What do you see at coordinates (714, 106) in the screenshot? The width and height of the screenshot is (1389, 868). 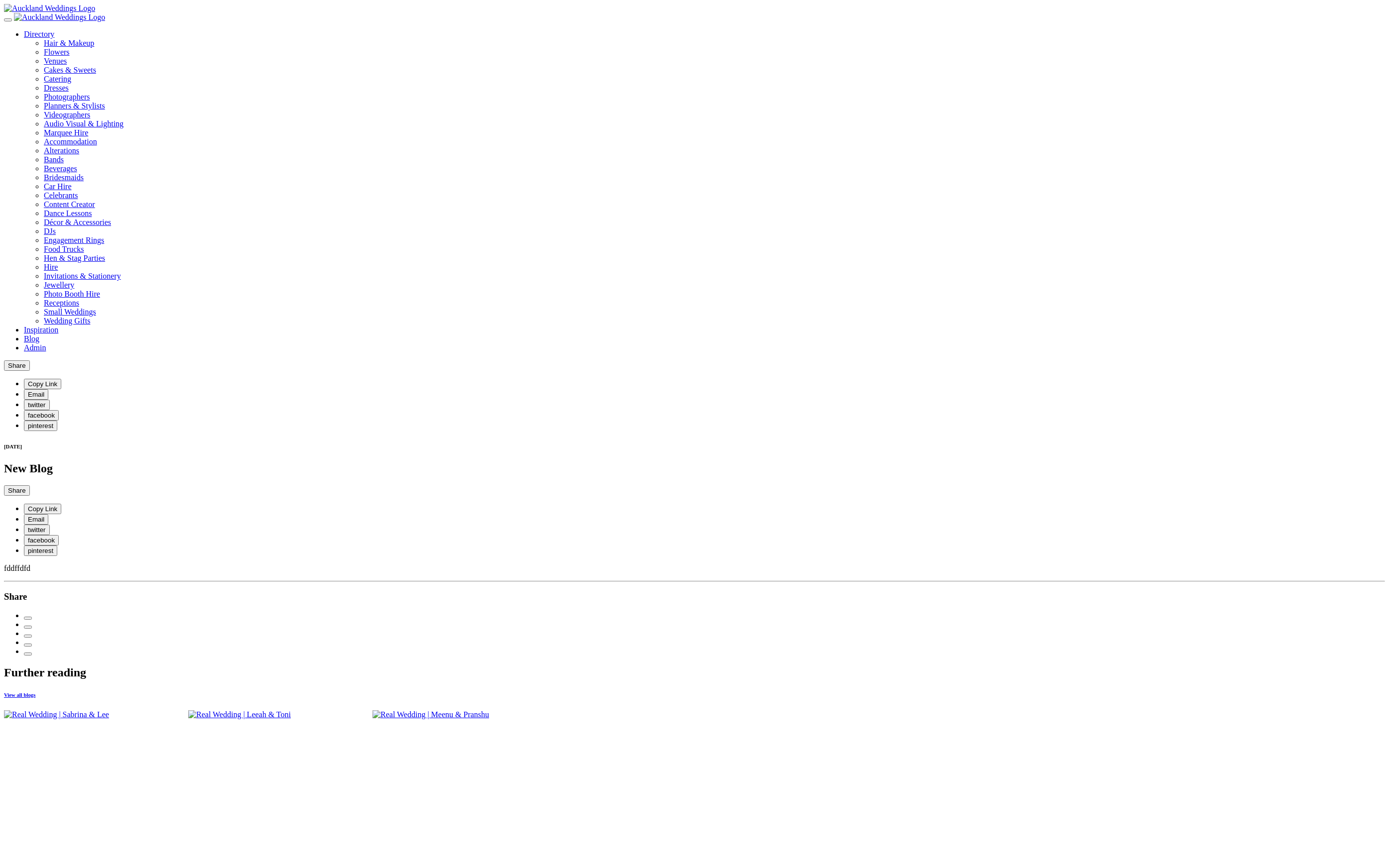 I see `div: Planners & Stylists` at bounding box center [714, 106].